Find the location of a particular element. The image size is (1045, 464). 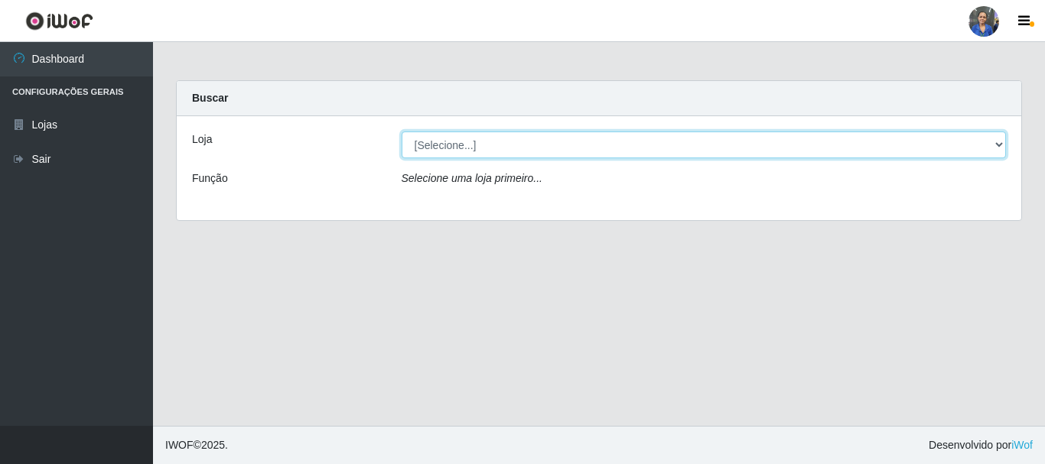

label: Loja is located at coordinates (202, 139).